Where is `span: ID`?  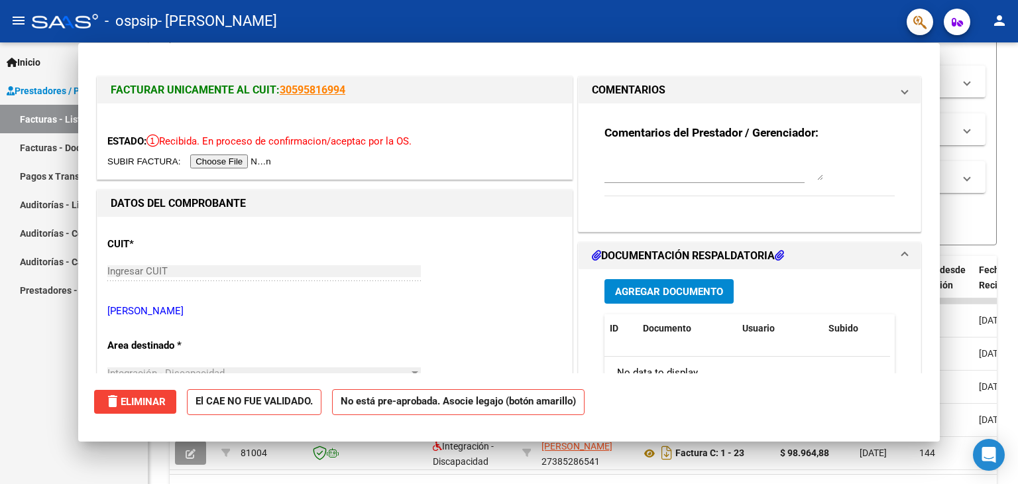
span: ID is located at coordinates (614, 328).